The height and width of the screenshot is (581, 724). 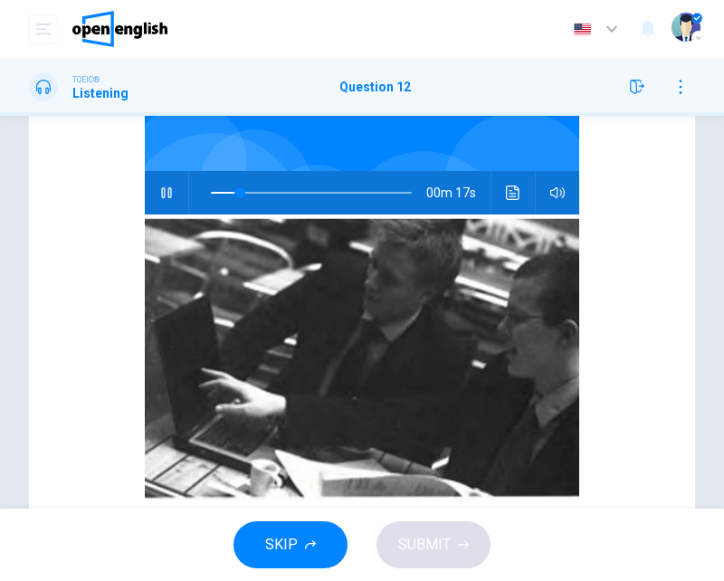 I want to click on button: Profile picture, so click(x=686, y=27).